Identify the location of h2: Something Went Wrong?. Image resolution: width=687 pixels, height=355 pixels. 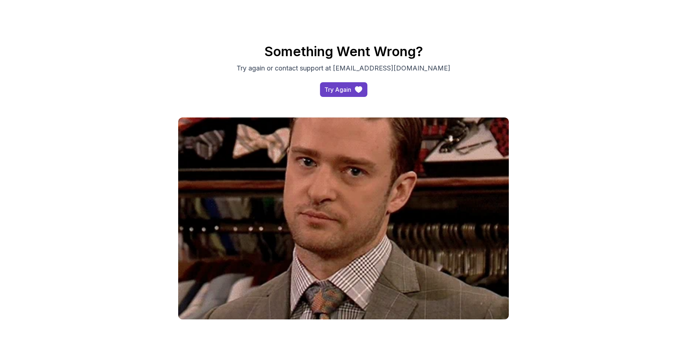
(343, 51).